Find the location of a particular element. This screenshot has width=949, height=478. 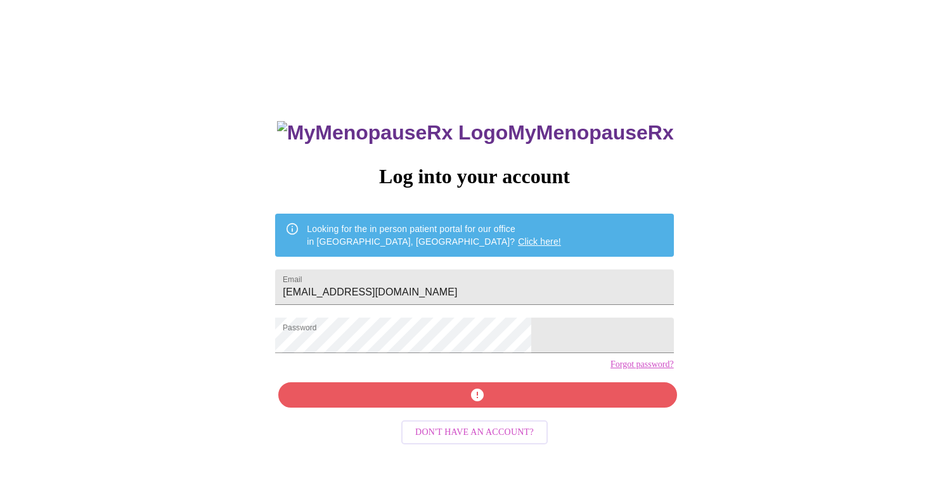

a: Forgot password? is located at coordinates (642, 365).